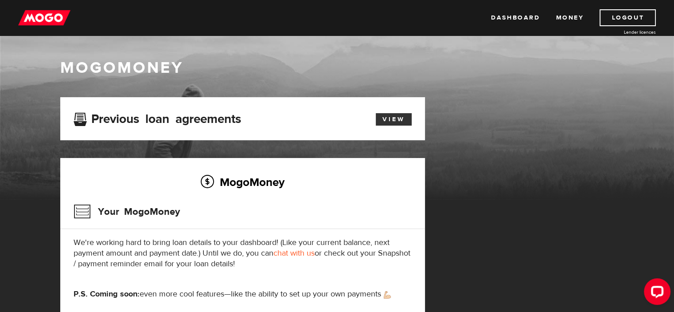 Image resolution: width=674 pixels, height=312 pixels. Describe the element at coordinates (20, 17) in the screenshot. I see `button: Open LiveChat chat widget` at that location.